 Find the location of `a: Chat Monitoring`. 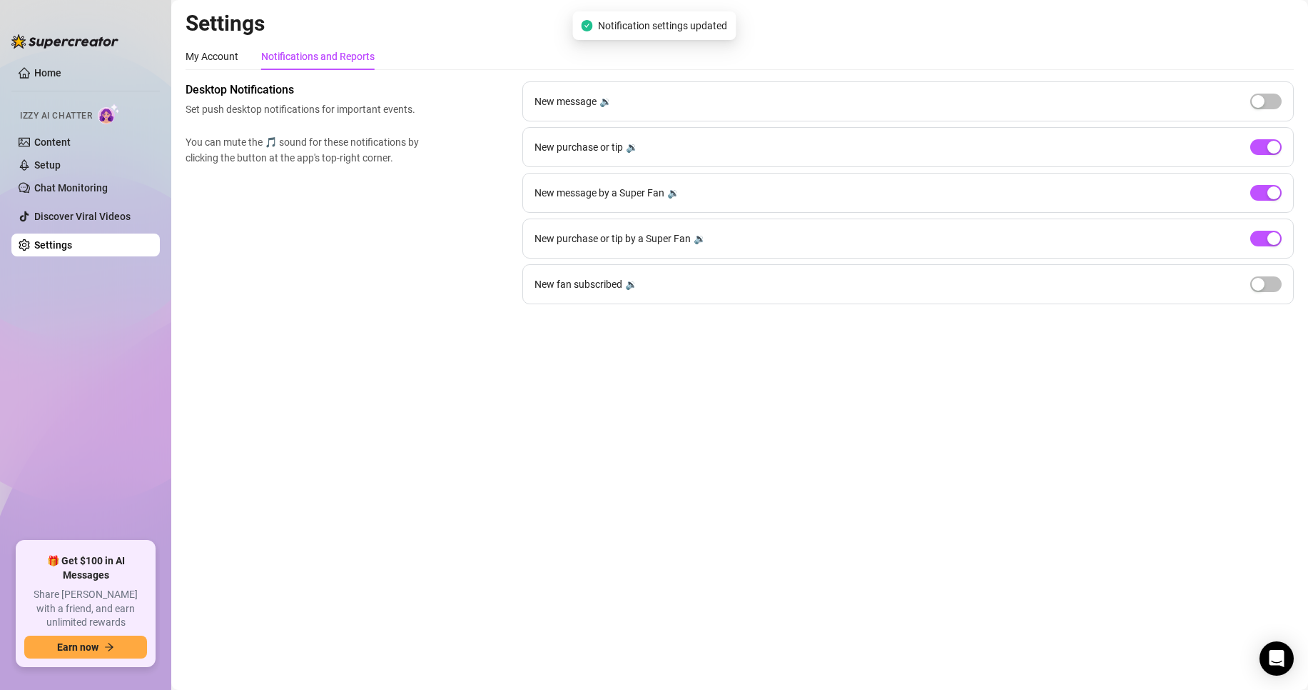

a: Chat Monitoring is located at coordinates (71, 188).